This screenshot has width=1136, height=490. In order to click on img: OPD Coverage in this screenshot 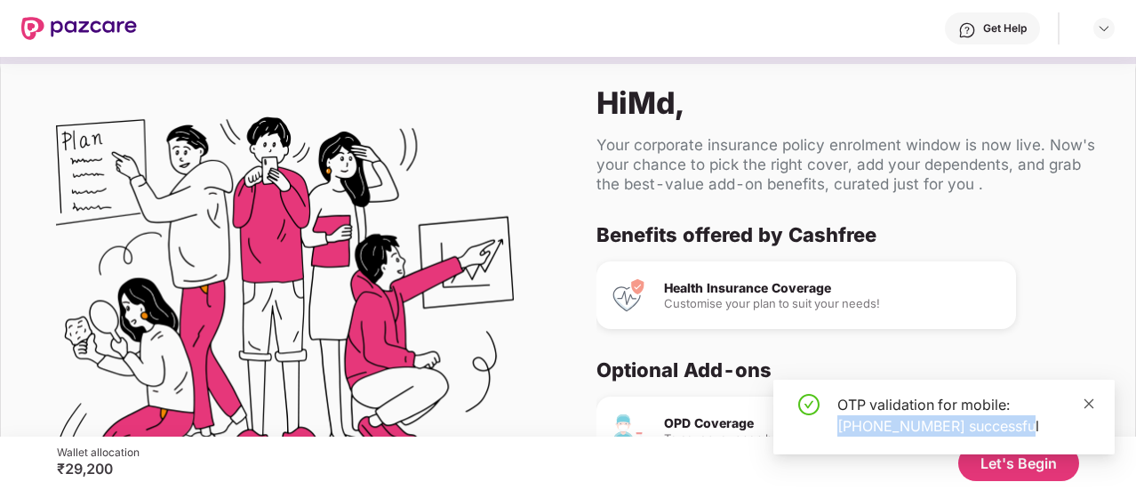, I will do `click(628, 430)`.